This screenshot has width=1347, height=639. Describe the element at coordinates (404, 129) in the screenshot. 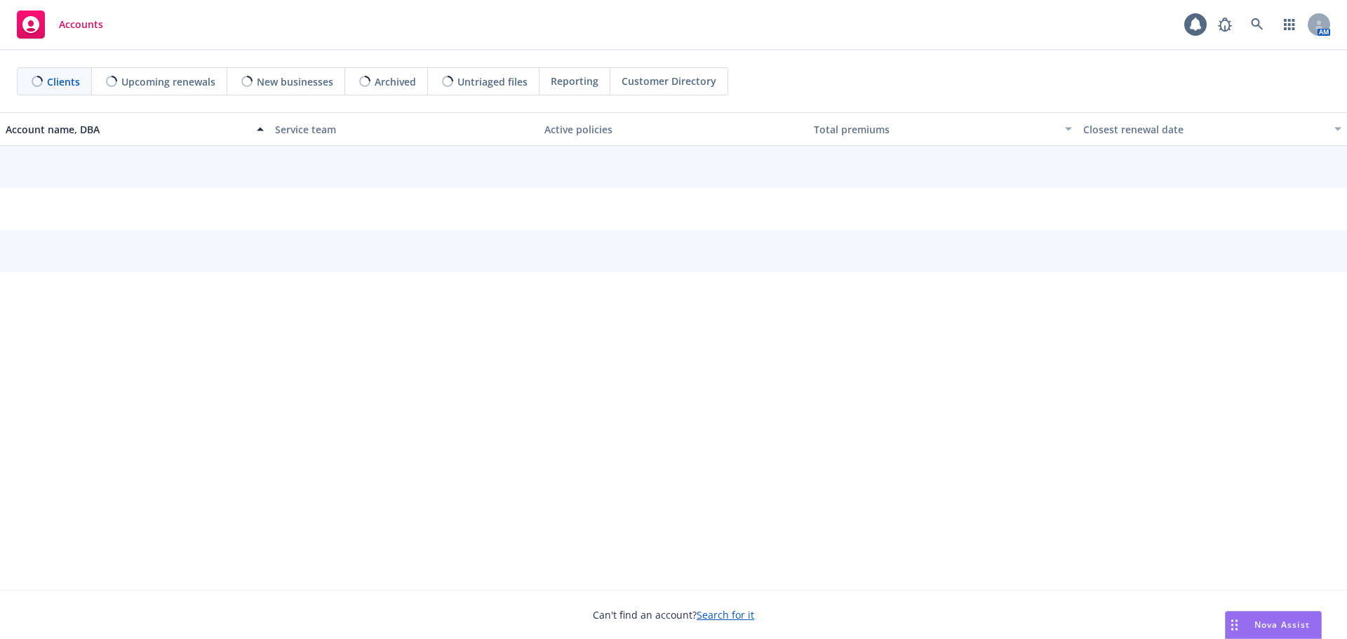

I see `button: Service team` at that location.